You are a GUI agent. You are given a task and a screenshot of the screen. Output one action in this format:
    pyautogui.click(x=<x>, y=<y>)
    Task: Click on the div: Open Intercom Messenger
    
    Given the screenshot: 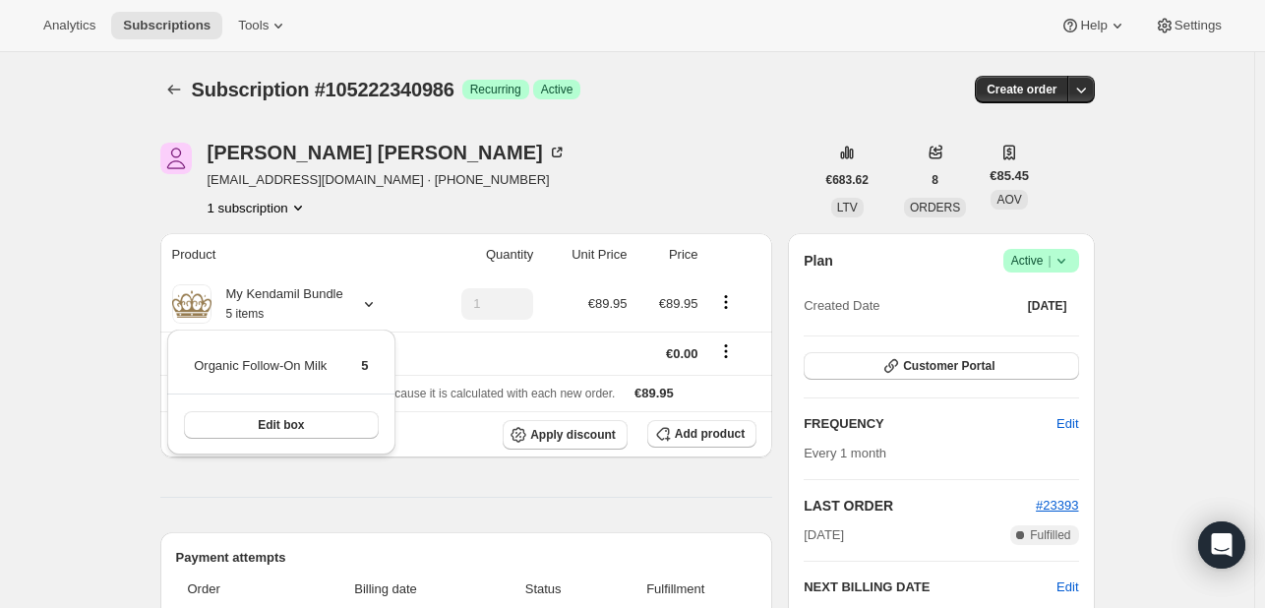 What is the action you would take?
    pyautogui.click(x=1222, y=545)
    